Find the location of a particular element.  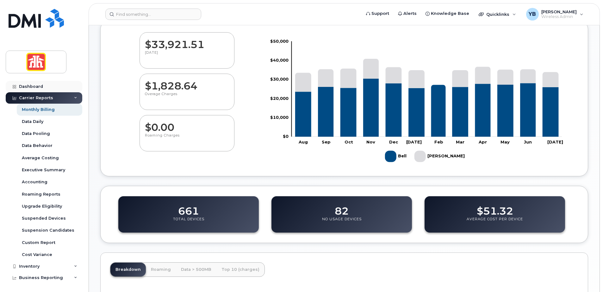

tspan: $0 is located at coordinates (286, 136).